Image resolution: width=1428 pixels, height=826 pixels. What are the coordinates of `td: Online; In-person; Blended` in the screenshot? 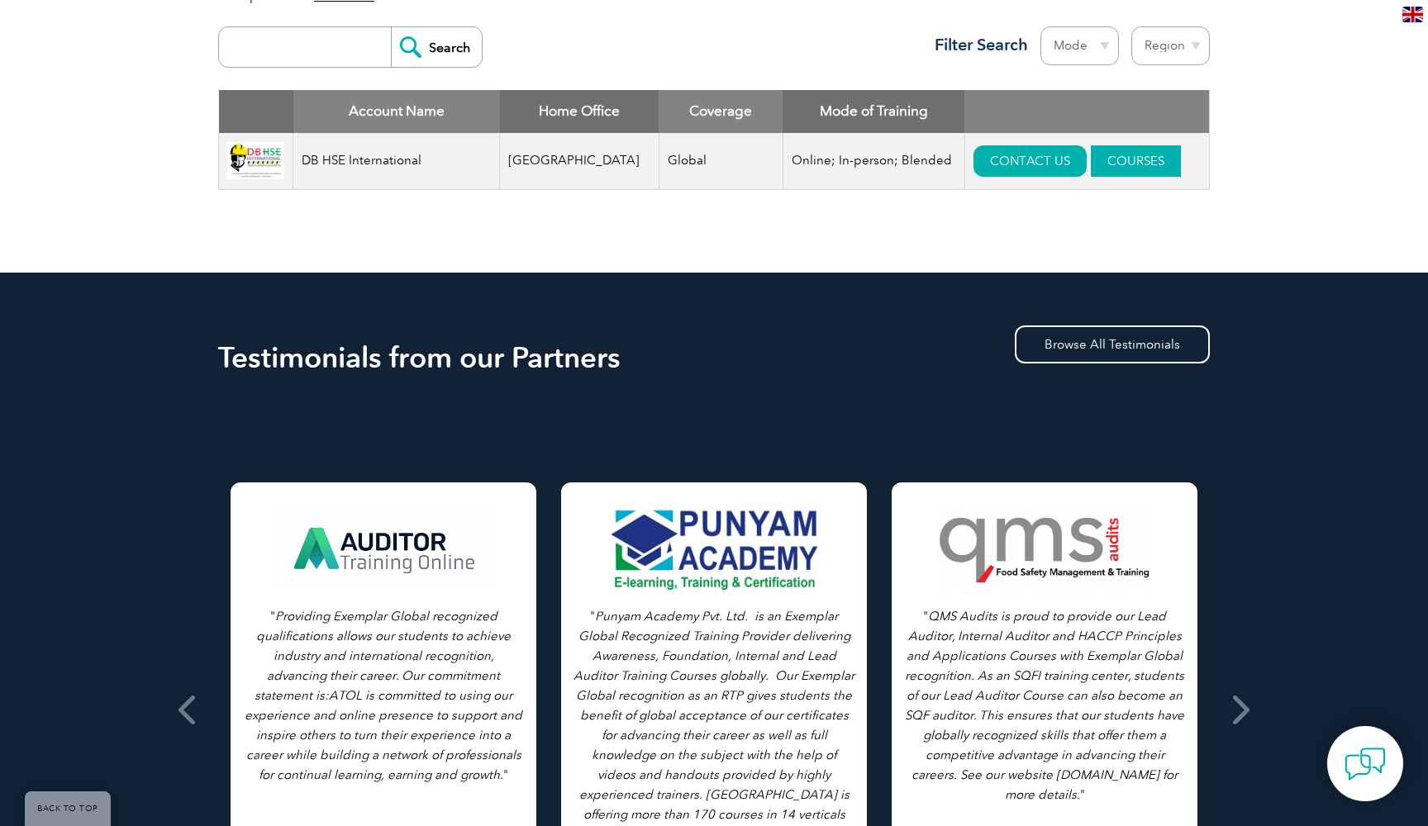 It's located at (873, 161).